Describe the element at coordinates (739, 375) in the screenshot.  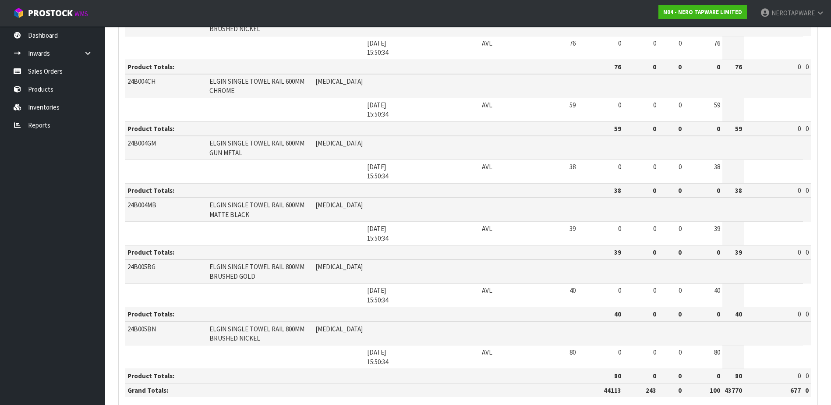
I see `strong: 80` at that location.